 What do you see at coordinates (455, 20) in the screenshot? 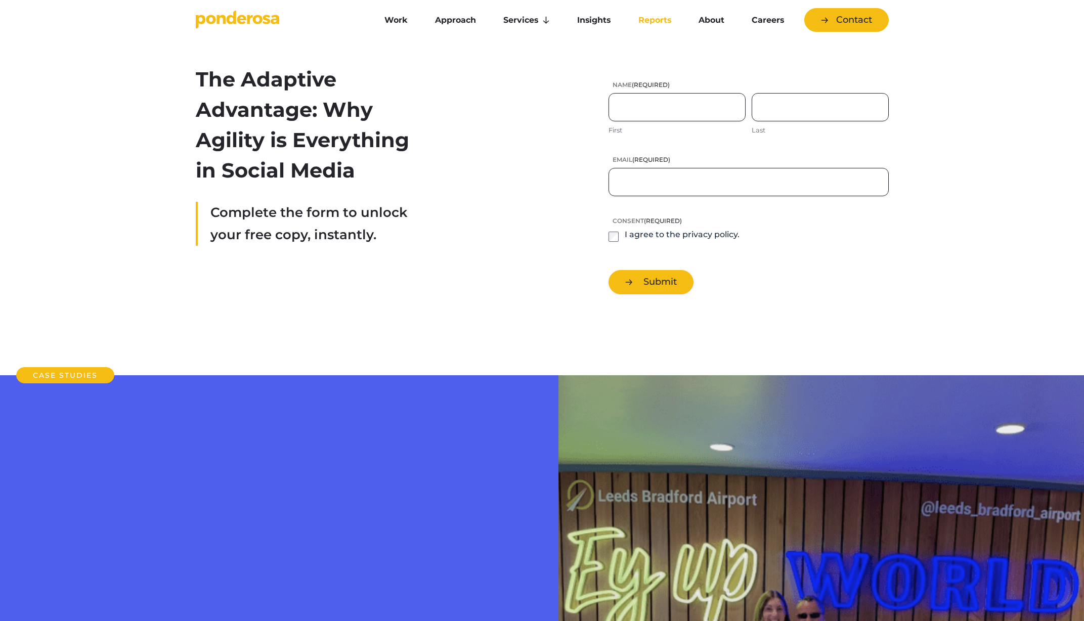
I see `a: Approach` at bounding box center [455, 20].